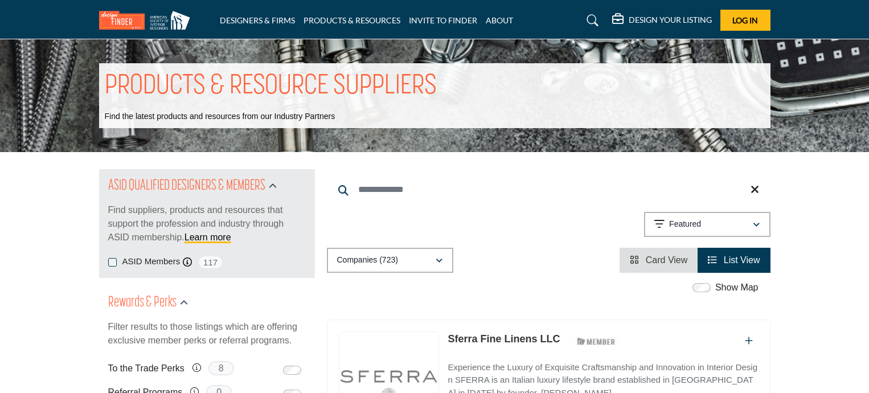 The height and width of the screenshot is (393, 869). What do you see at coordinates (146, 368) in the screenshot?
I see `label: To the Trade Perks` at bounding box center [146, 368].